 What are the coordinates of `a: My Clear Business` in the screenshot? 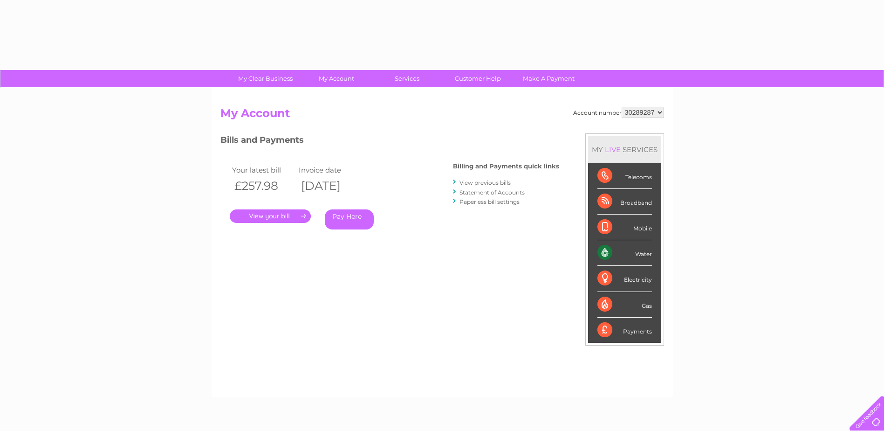 It's located at (265, 78).